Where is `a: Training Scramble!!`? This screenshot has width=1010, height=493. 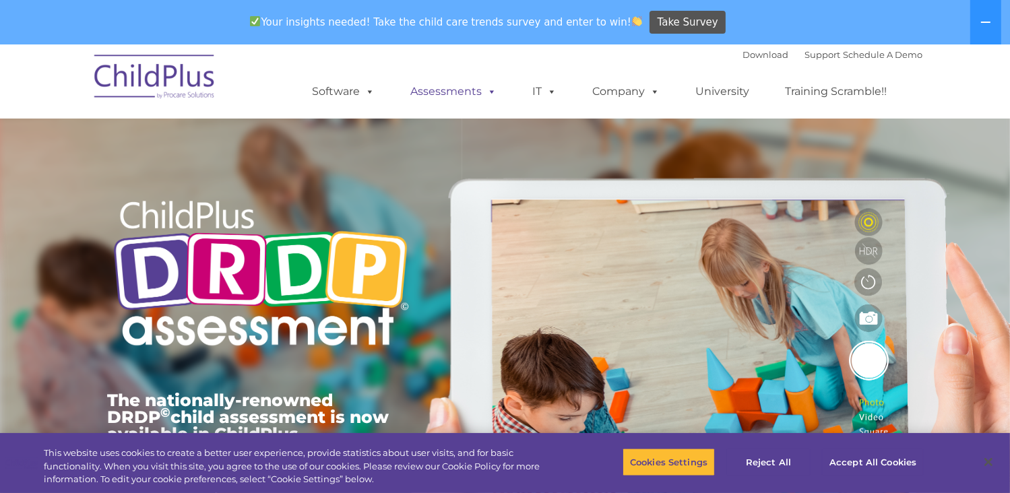 a: Training Scramble!! is located at coordinates (836, 92).